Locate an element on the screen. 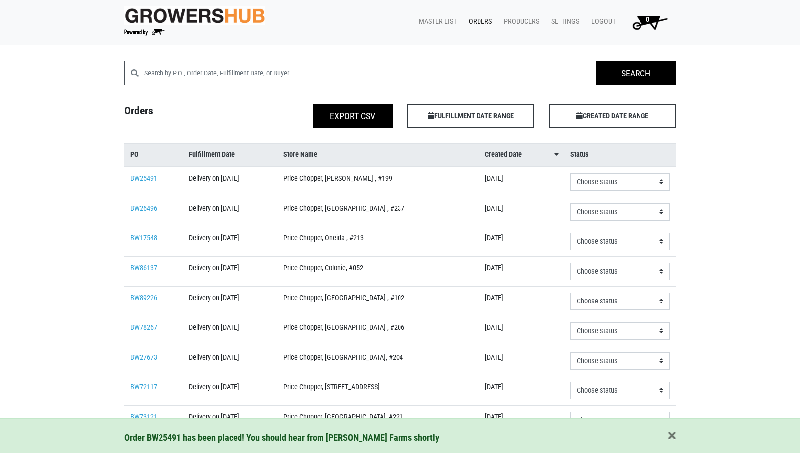 Image resolution: width=800 pixels, height=453 pixels. img: Powered by Big Wheelbarrow is located at coordinates (145, 32).